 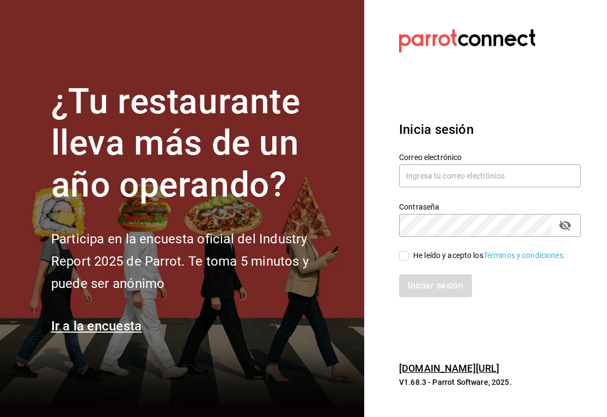 I want to click on a: Términos y condiciones., so click(x=525, y=255).